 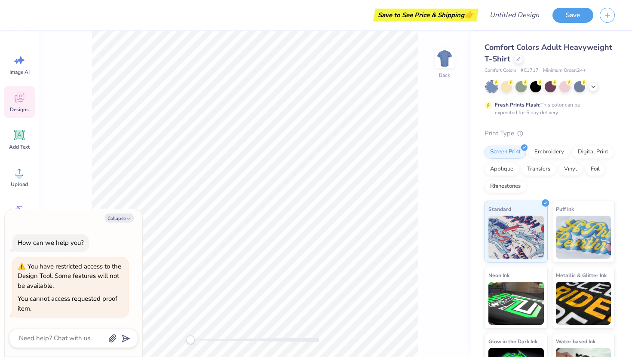 I want to click on div: How can we help you?, so click(x=51, y=243).